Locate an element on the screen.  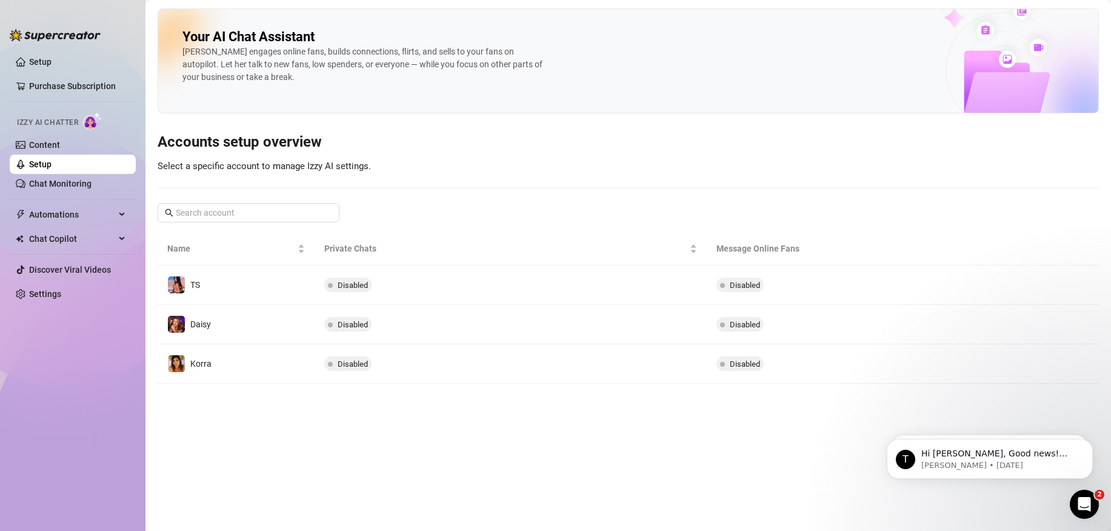
span: TS is located at coordinates (195, 285).